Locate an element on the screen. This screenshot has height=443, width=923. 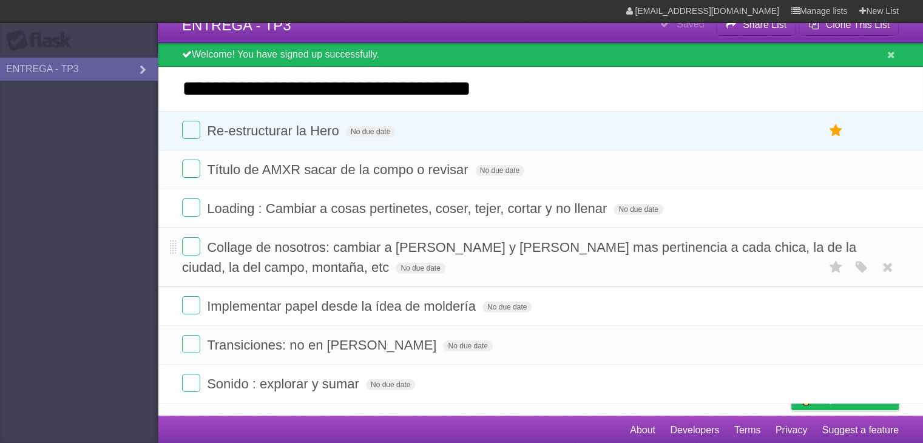
button: Clone This List is located at coordinates (848, 25).